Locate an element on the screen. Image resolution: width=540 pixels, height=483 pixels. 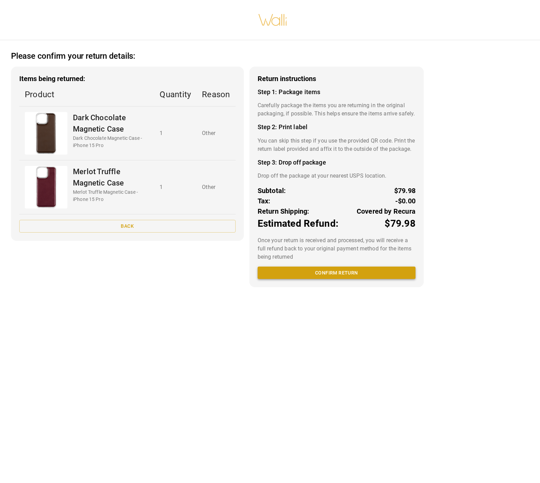
img: walli-inc.myshopify.com is located at coordinates (273, 20).